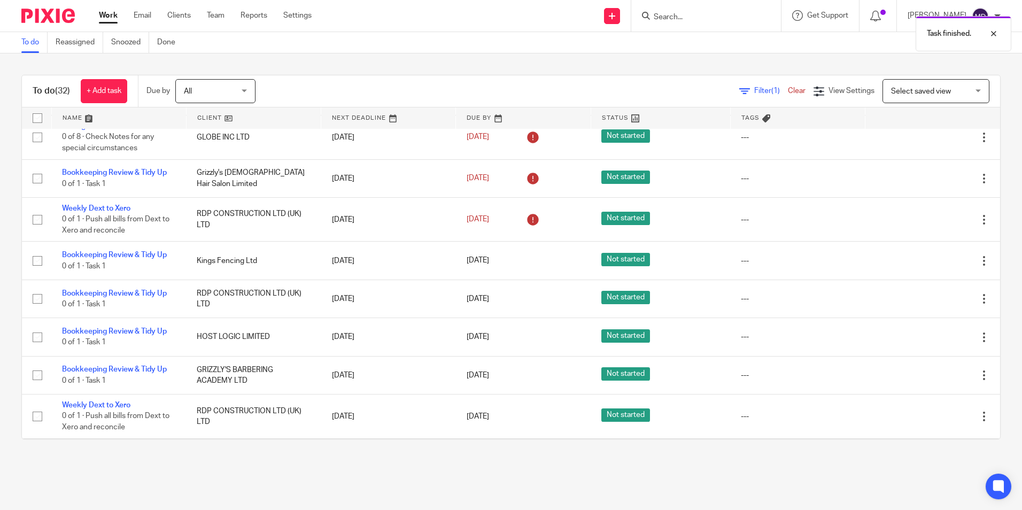  What do you see at coordinates (216, 16) in the screenshot?
I see `a: Team` at bounding box center [216, 16].